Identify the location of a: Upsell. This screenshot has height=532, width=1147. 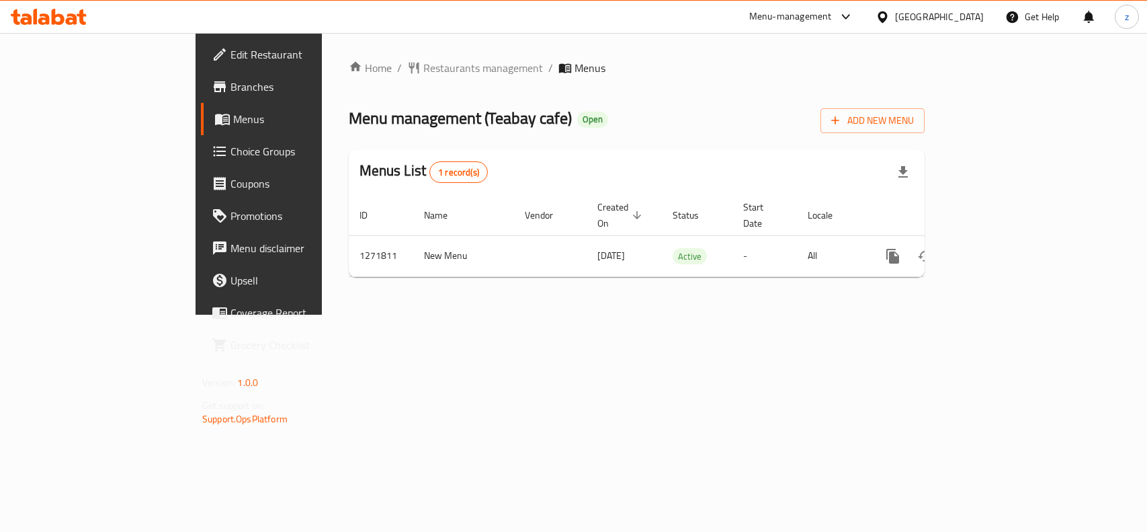
(294, 280).